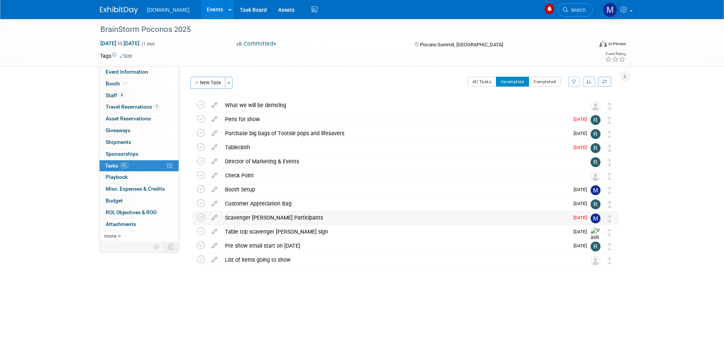  I want to click on span: Asset Reservations, so click(128, 119).